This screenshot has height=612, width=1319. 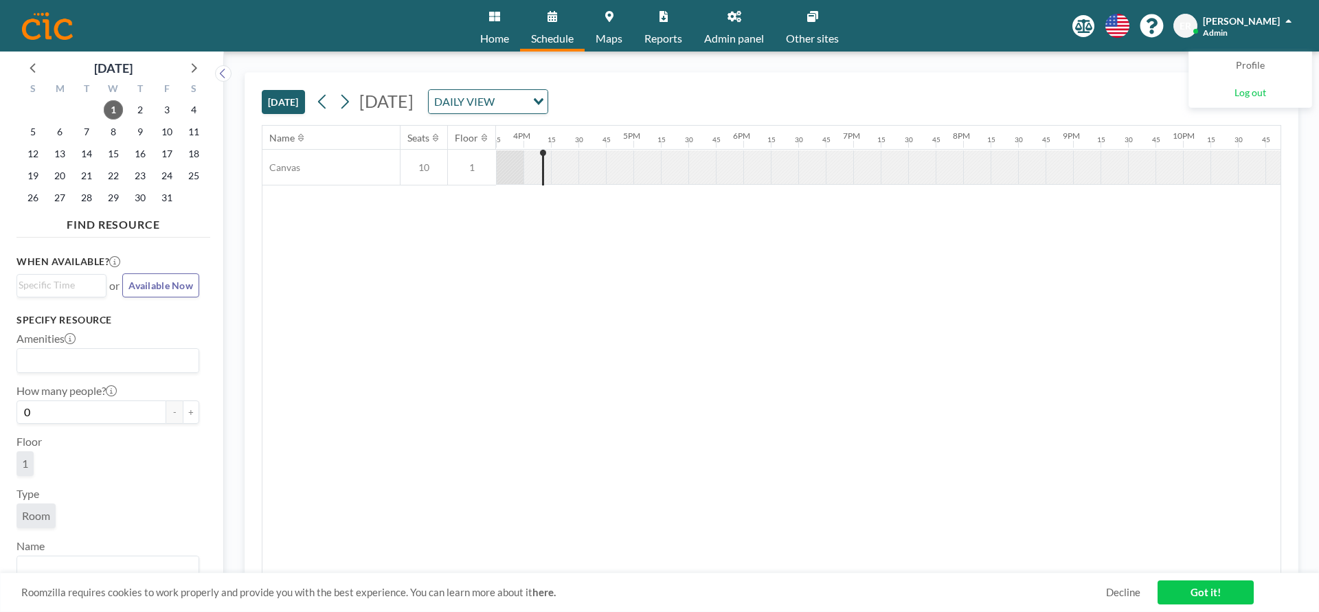 I want to click on div: 9PM, so click(x=1071, y=135).